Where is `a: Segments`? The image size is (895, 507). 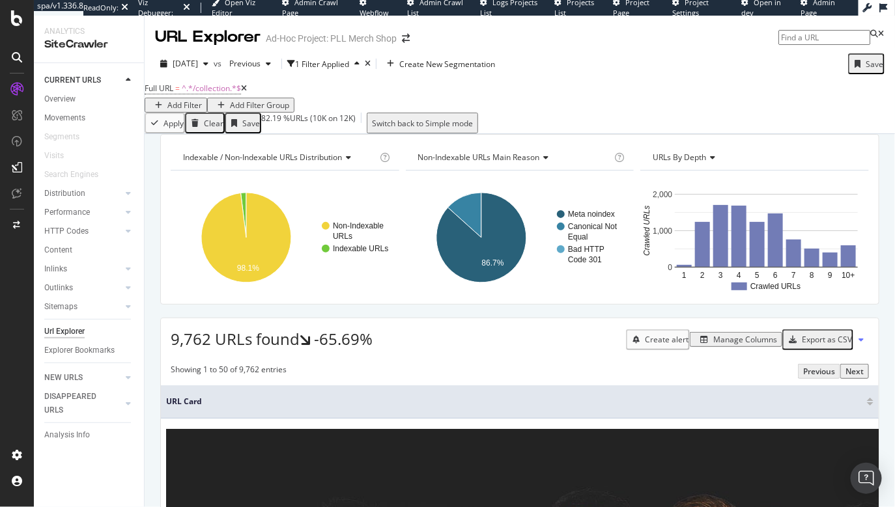
a: Segments is located at coordinates (68, 137).